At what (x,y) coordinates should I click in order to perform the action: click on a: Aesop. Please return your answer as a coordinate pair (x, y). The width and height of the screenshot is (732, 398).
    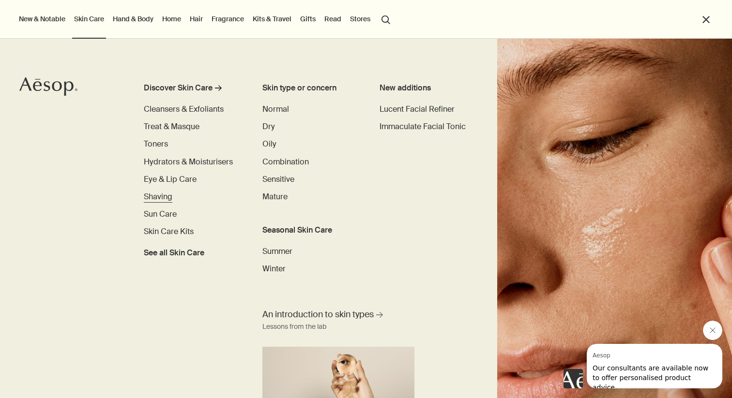
    Looking at the image, I should click on (48, 88).